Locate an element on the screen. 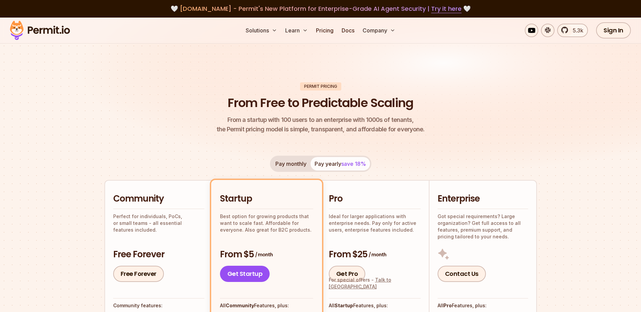 The image size is (641, 312). p: Perfect for individuals, PoCs, or small teams - all essential features included. is located at coordinates (159, 223).